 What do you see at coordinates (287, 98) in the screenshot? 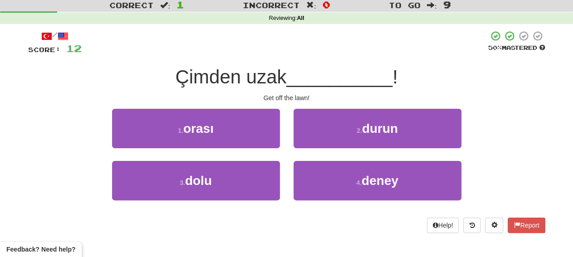
I see `div: Get off the lawn!` at bounding box center [287, 98].